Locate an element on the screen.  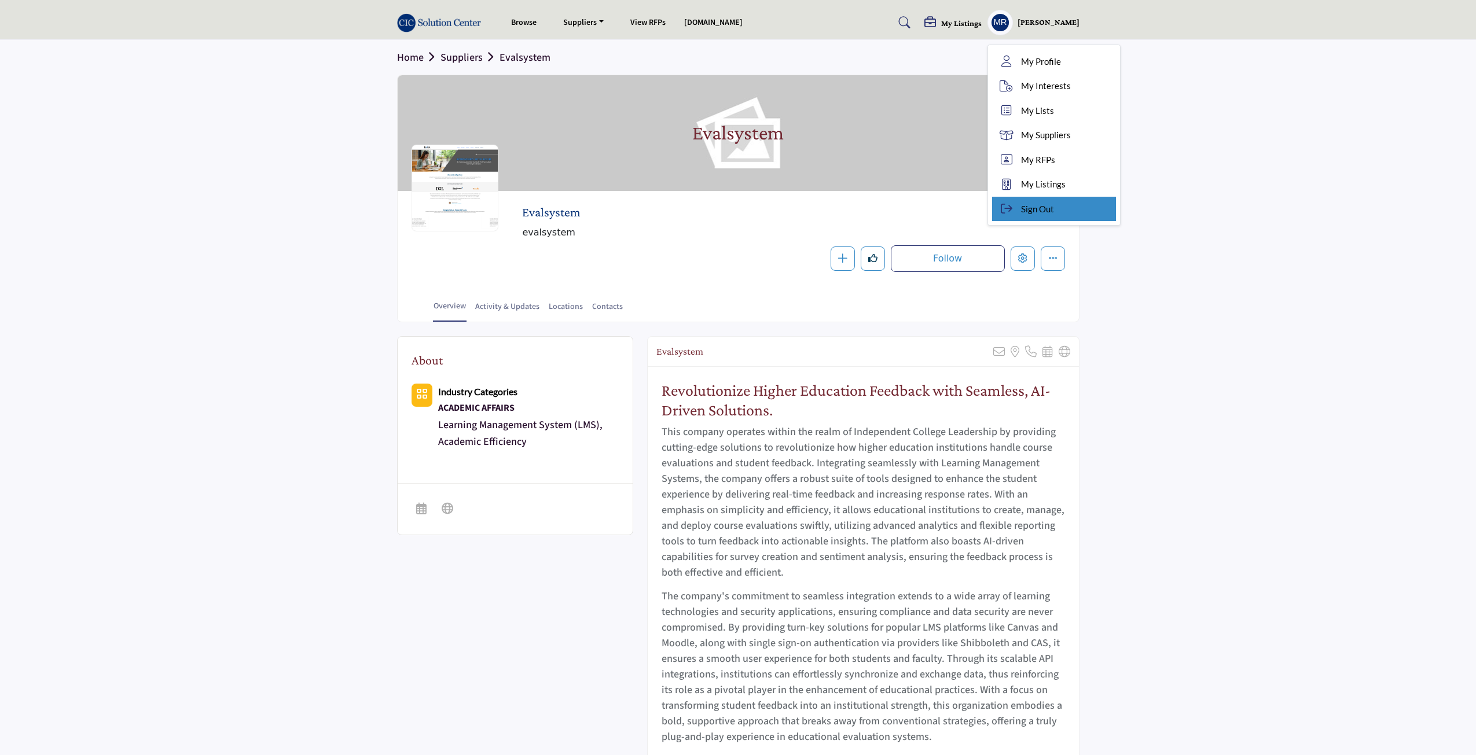
button: Like is located at coordinates (873, 259).